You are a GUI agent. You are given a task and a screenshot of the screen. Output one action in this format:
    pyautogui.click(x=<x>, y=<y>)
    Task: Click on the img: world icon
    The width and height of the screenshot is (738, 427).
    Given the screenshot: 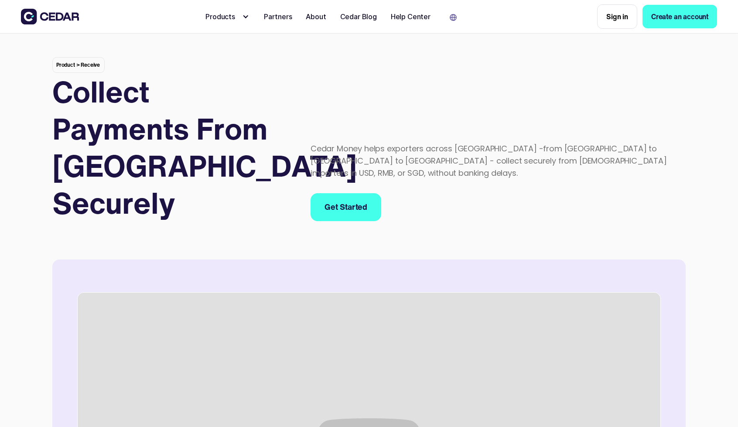 What is the action you would take?
    pyautogui.click(x=453, y=17)
    